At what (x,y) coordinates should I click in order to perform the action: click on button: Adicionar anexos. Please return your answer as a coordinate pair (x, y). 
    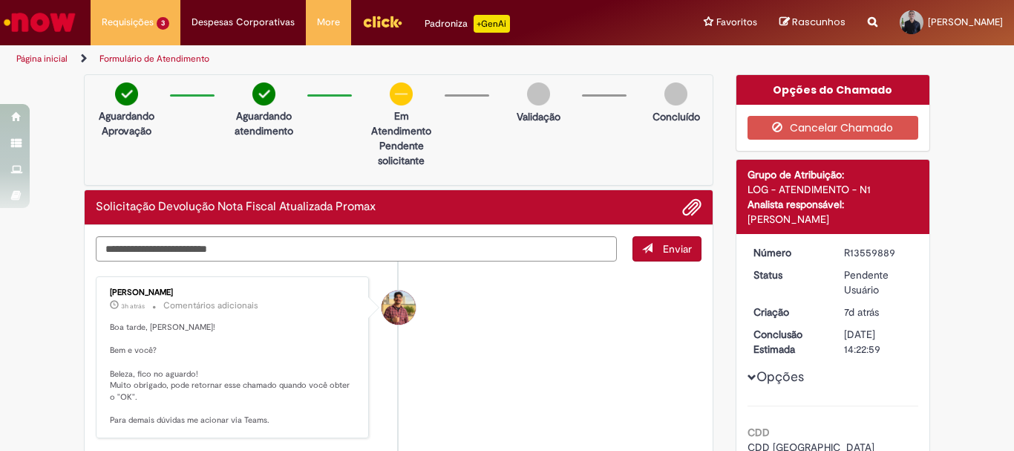
    Looking at the image, I should click on (692, 207).